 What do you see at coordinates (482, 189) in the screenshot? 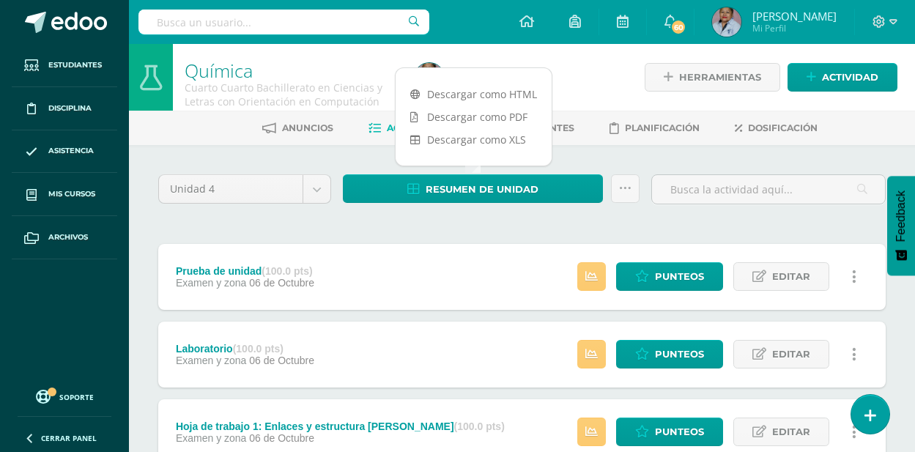
I see `span: Resumen de unidad` at bounding box center [482, 189].